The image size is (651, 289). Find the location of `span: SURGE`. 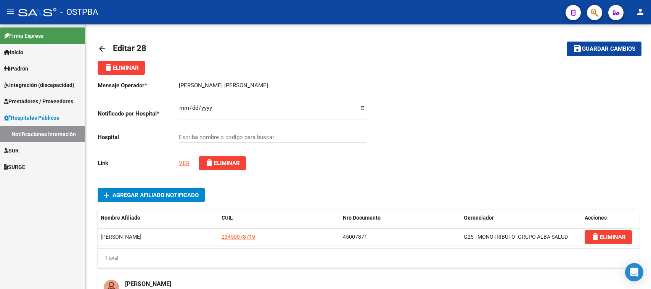

span: SURGE is located at coordinates (14, 167).